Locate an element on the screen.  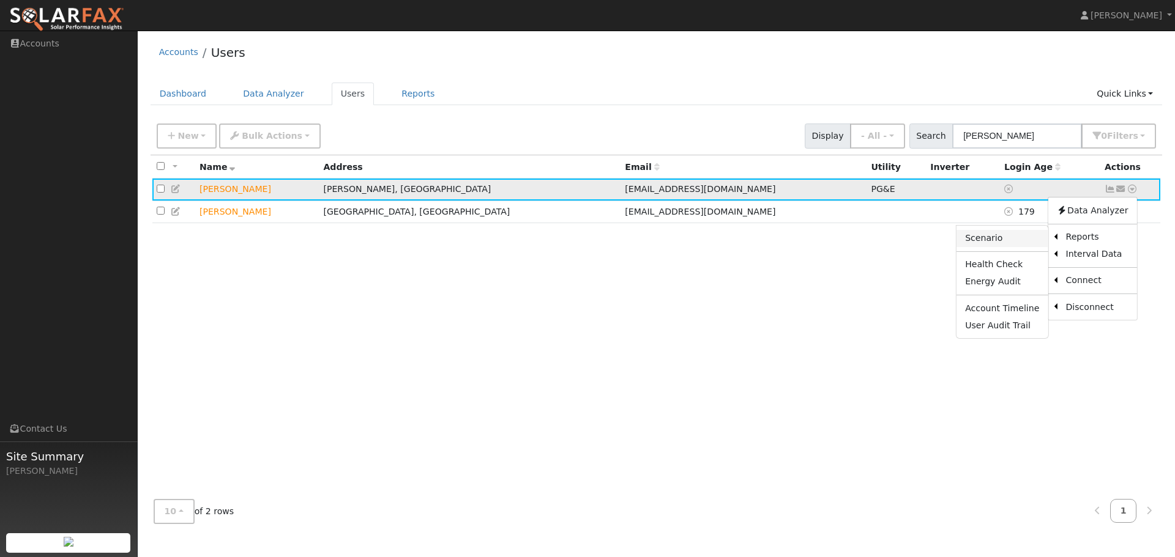
a: Disconnect is located at coordinates (1097, 307).